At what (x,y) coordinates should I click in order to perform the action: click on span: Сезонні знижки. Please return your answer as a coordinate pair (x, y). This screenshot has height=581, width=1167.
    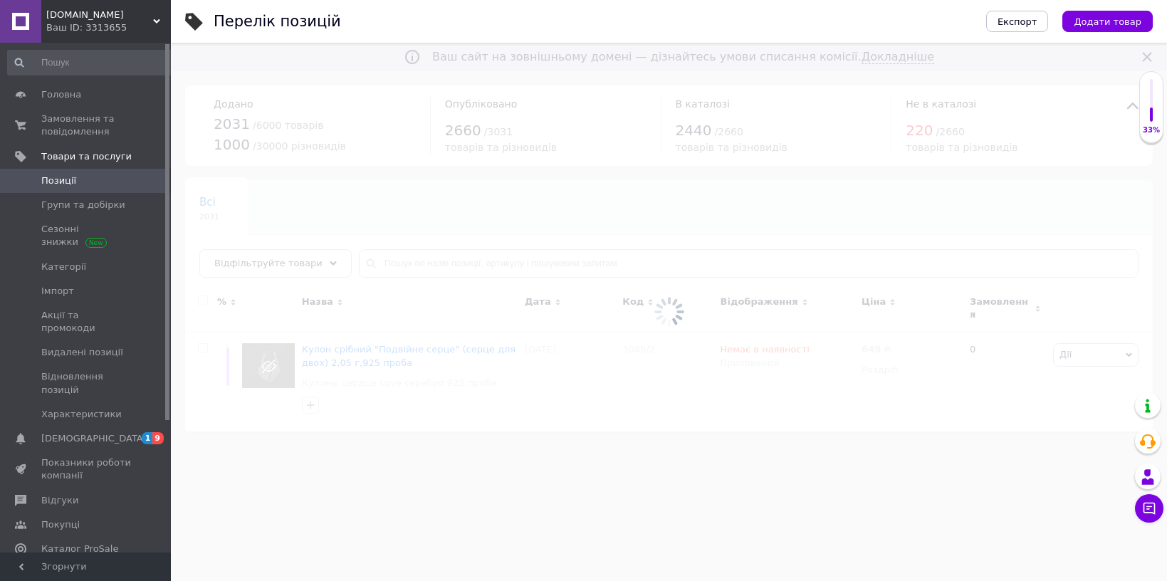
    Looking at the image, I should click on (86, 236).